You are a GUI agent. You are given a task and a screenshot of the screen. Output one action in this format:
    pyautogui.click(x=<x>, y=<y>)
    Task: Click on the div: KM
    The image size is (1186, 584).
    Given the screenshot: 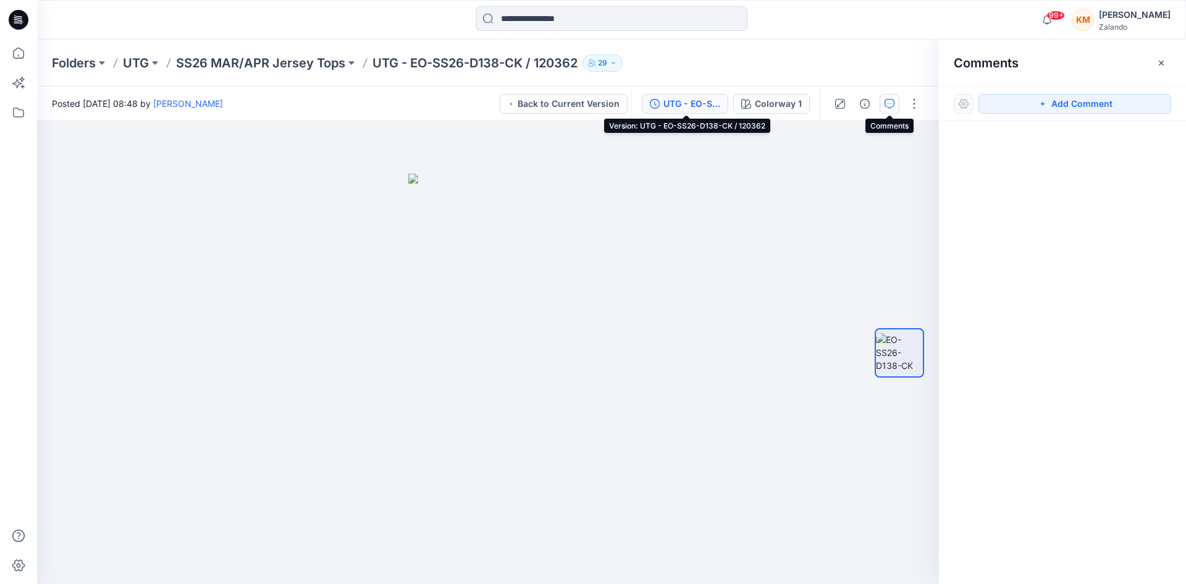 What is the action you would take?
    pyautogui.click(x=1083, y=20)
    